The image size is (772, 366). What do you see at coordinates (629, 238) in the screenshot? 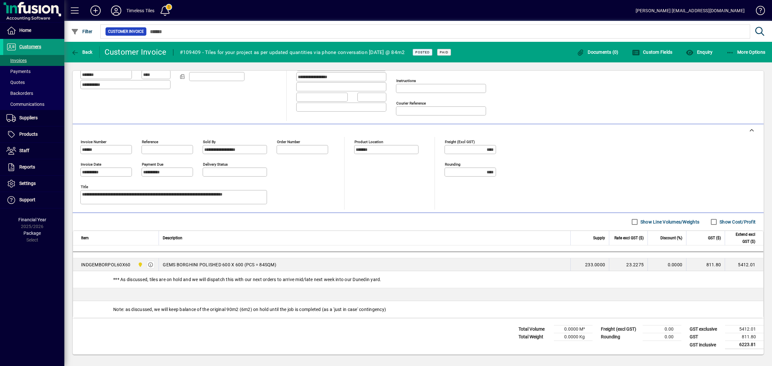
I see `span: Rate excl GST ($)` at bounding box center [629, 238].